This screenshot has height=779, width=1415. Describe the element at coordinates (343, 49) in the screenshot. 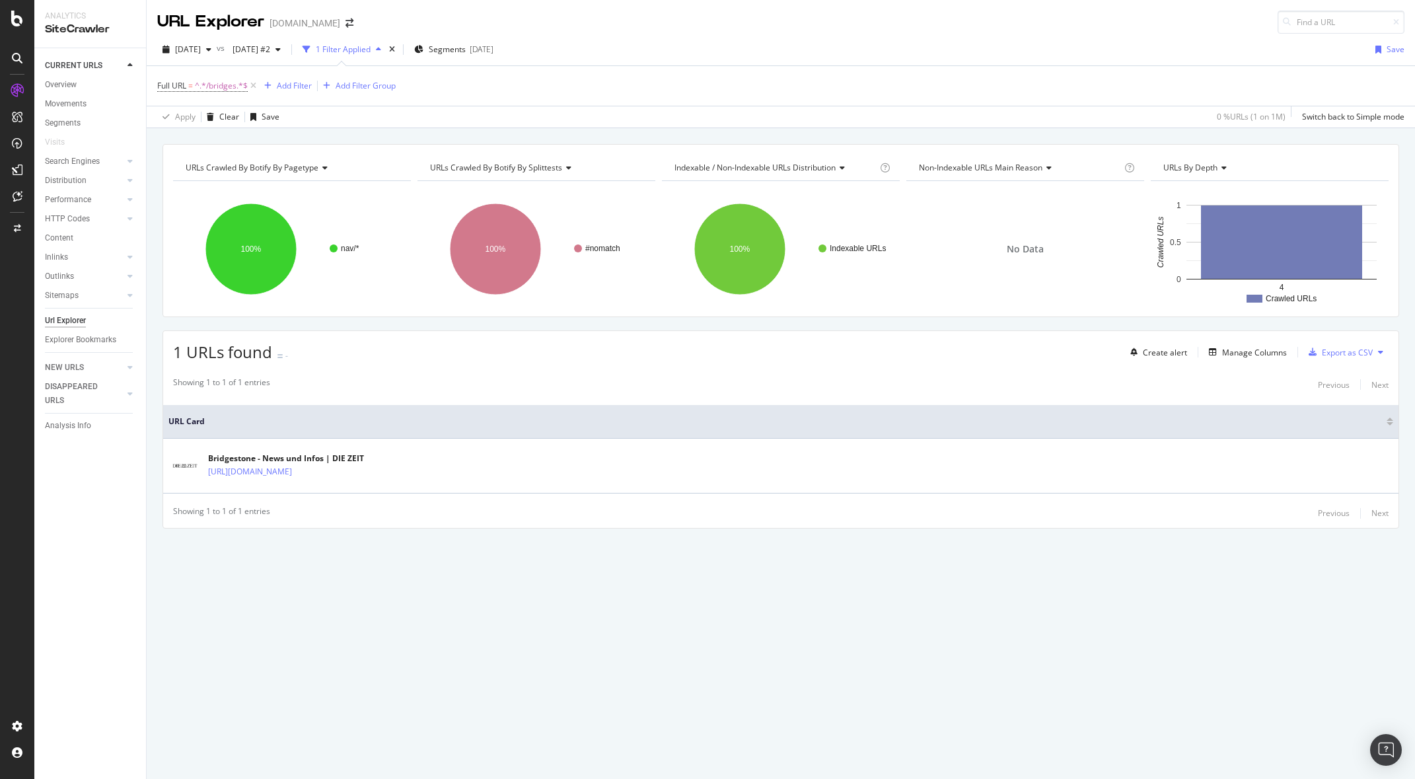

I see `div: 1 Filter Applied` at that location.